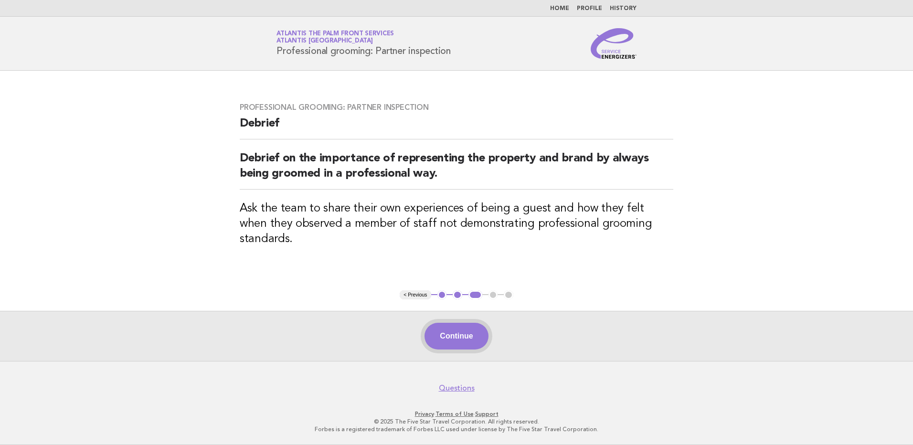 The width and height of the screenshot is (913, 445). Describe the element at coordinates (456, 127) in the screenshot. I see `h2: Debrief` at that location.